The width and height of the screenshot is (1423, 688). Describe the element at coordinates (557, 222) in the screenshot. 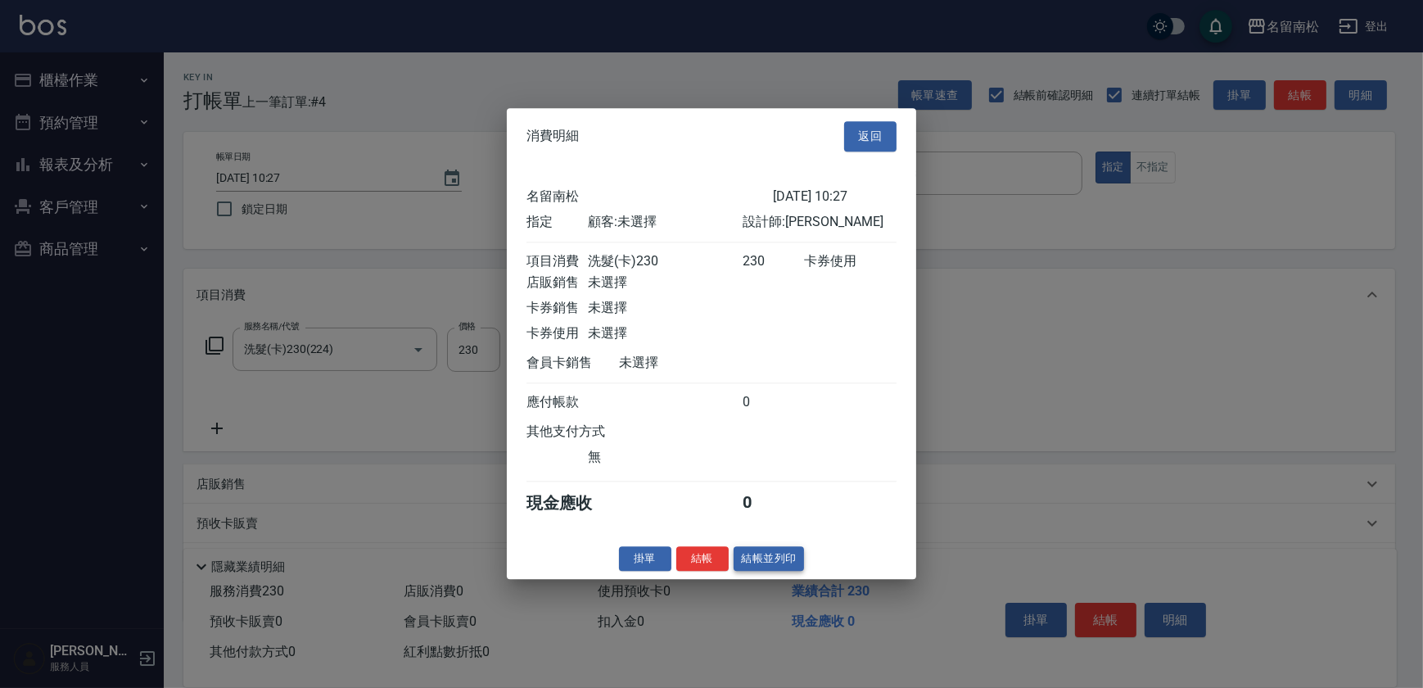

I see `div: 指定` at that location.